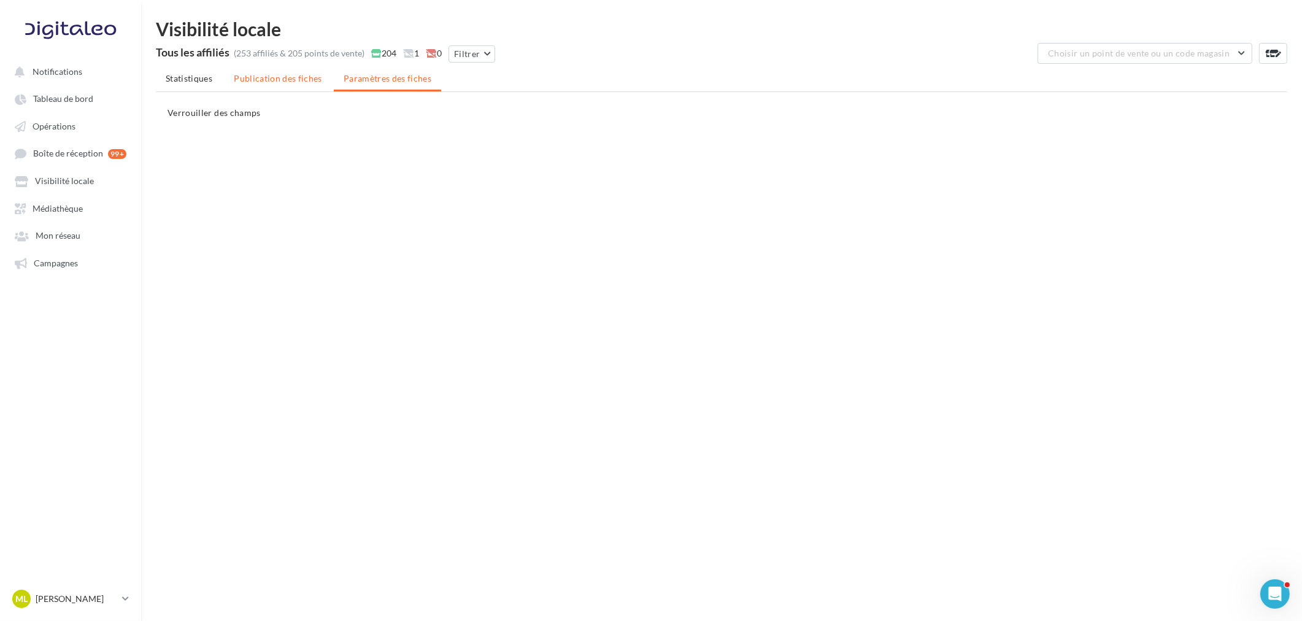 The image size is (1302, 621). I want to click on span: Statistiques, so click(189, 78).